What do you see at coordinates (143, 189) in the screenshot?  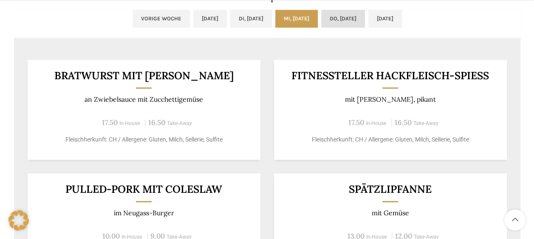 I see `h3: Pulled-Pork mit Coleslaw` at bounding box center [143, 189].